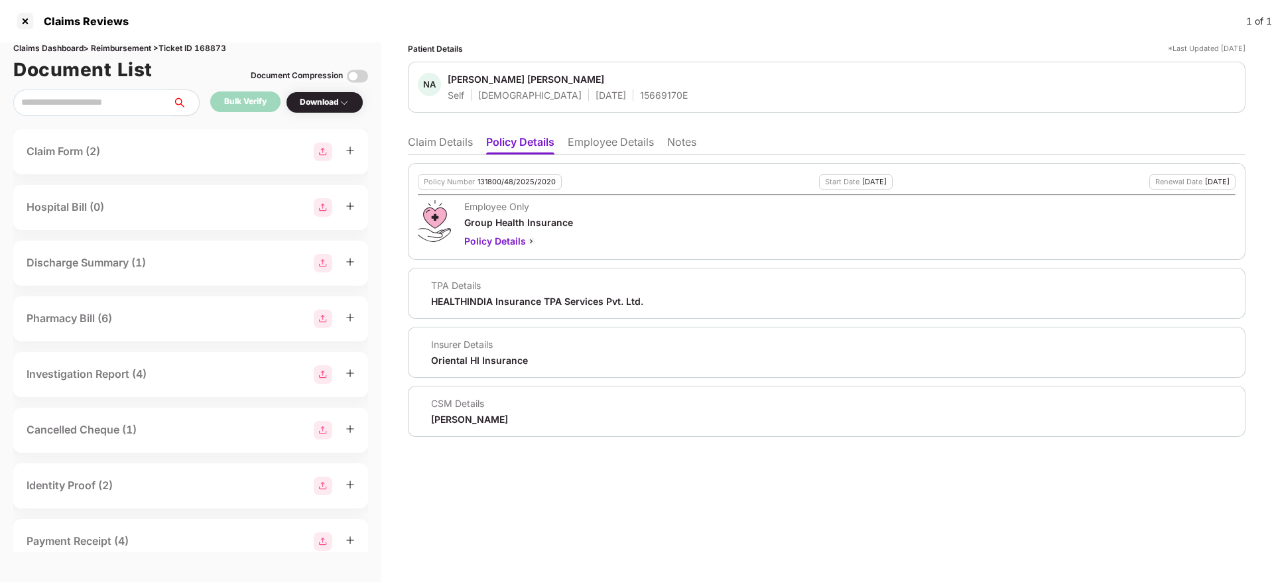  I want to click on div: TPA Details, so click(537, 285).